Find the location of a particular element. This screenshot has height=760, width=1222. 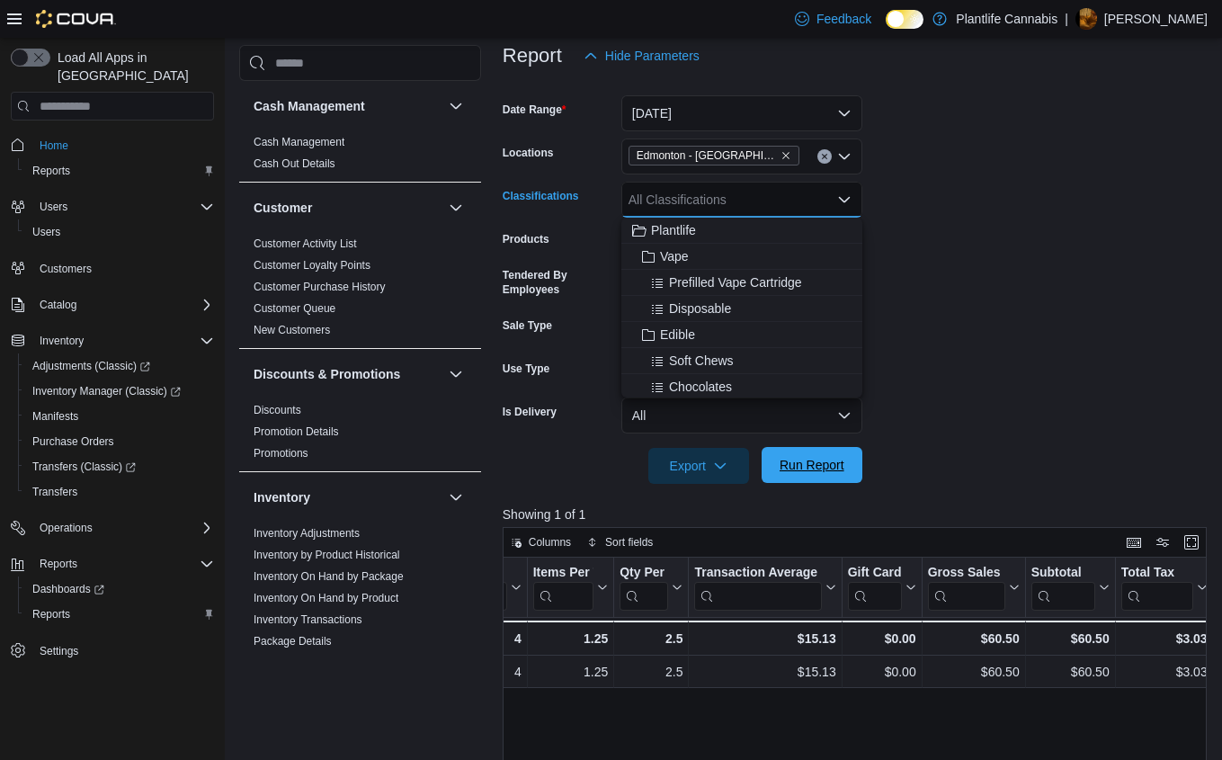

a: Cash Out Details is located at coordinates (294, 164).